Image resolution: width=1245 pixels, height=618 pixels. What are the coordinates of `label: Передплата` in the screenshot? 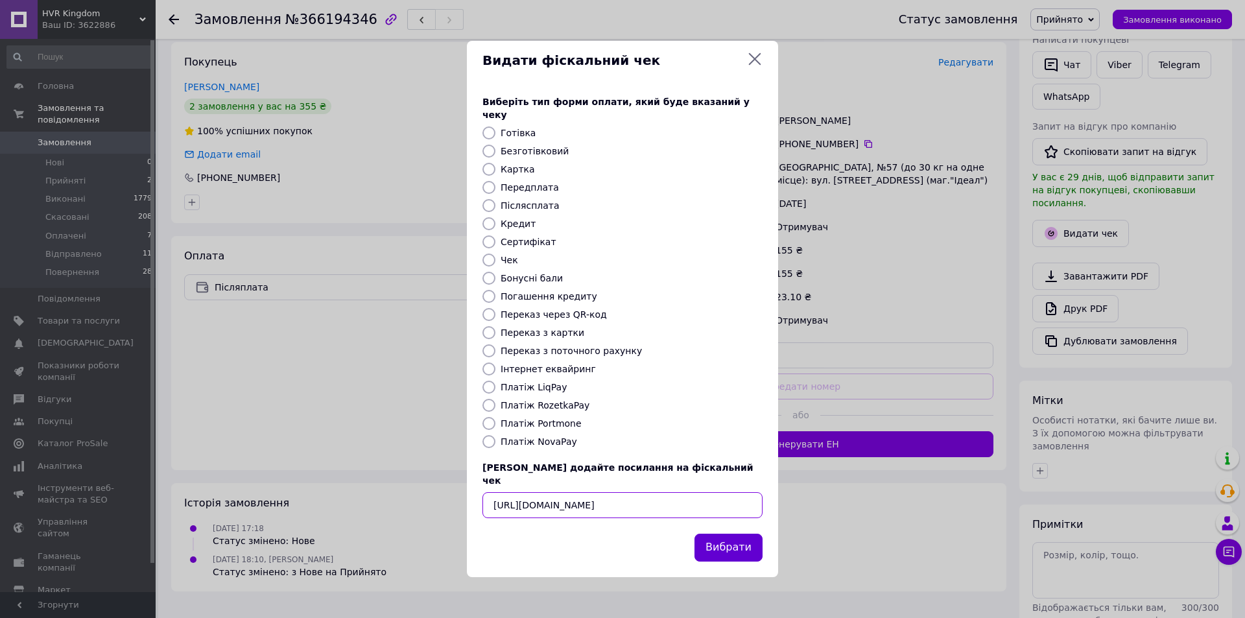 It's located at (530, 187).